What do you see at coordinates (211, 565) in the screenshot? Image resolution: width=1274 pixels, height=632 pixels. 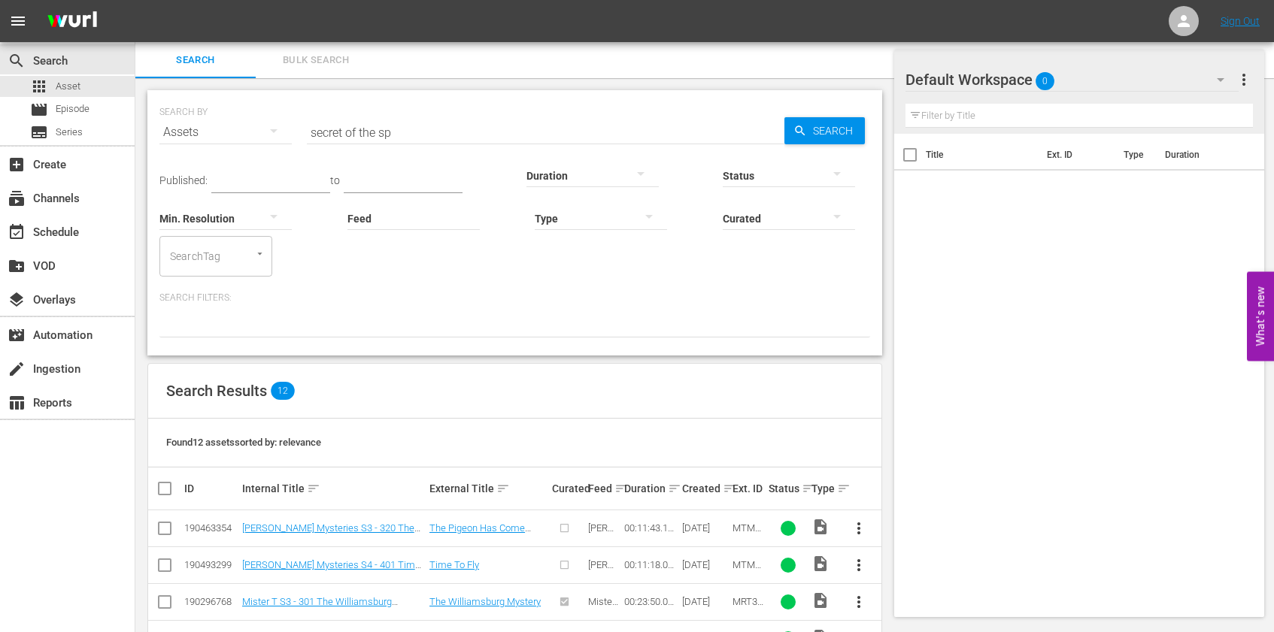 I see `div: 190493299` at bounding box center [211, 565].